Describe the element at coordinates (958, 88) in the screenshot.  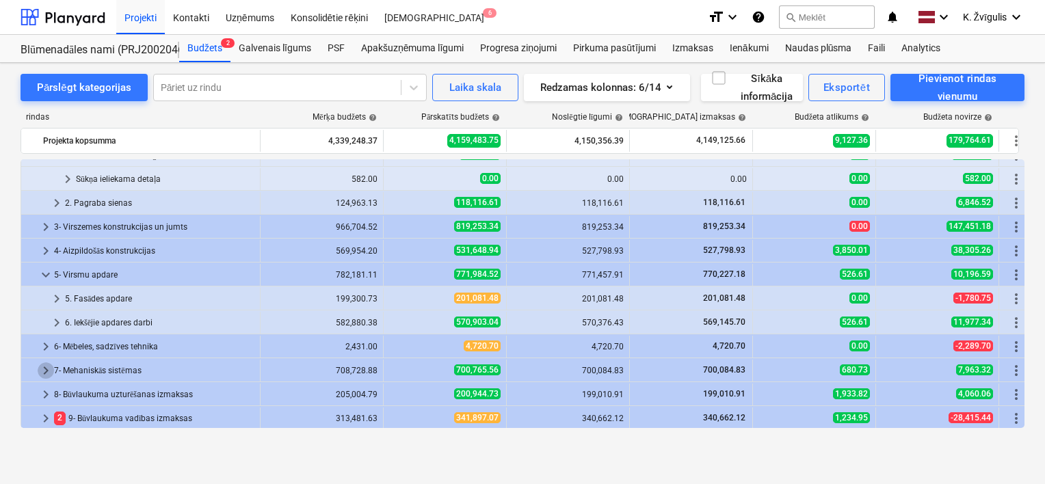
I see `div: Pievienot rindas vienumu` at that location.